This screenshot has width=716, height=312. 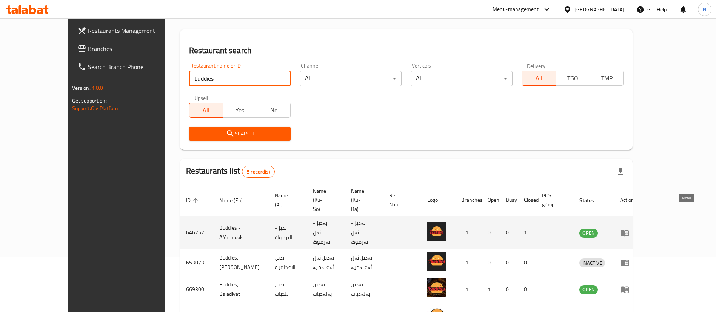 What do you see at coordinates (97, 88) in the screenshot?
I see `span: 1.0.0` at bounding box center [97, 88].